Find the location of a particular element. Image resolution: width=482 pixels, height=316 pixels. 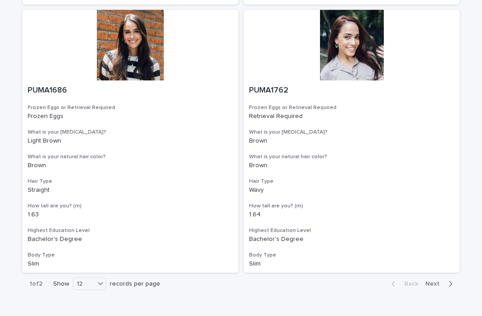

p: PUMA1686 is located at coordinates (130, 91).